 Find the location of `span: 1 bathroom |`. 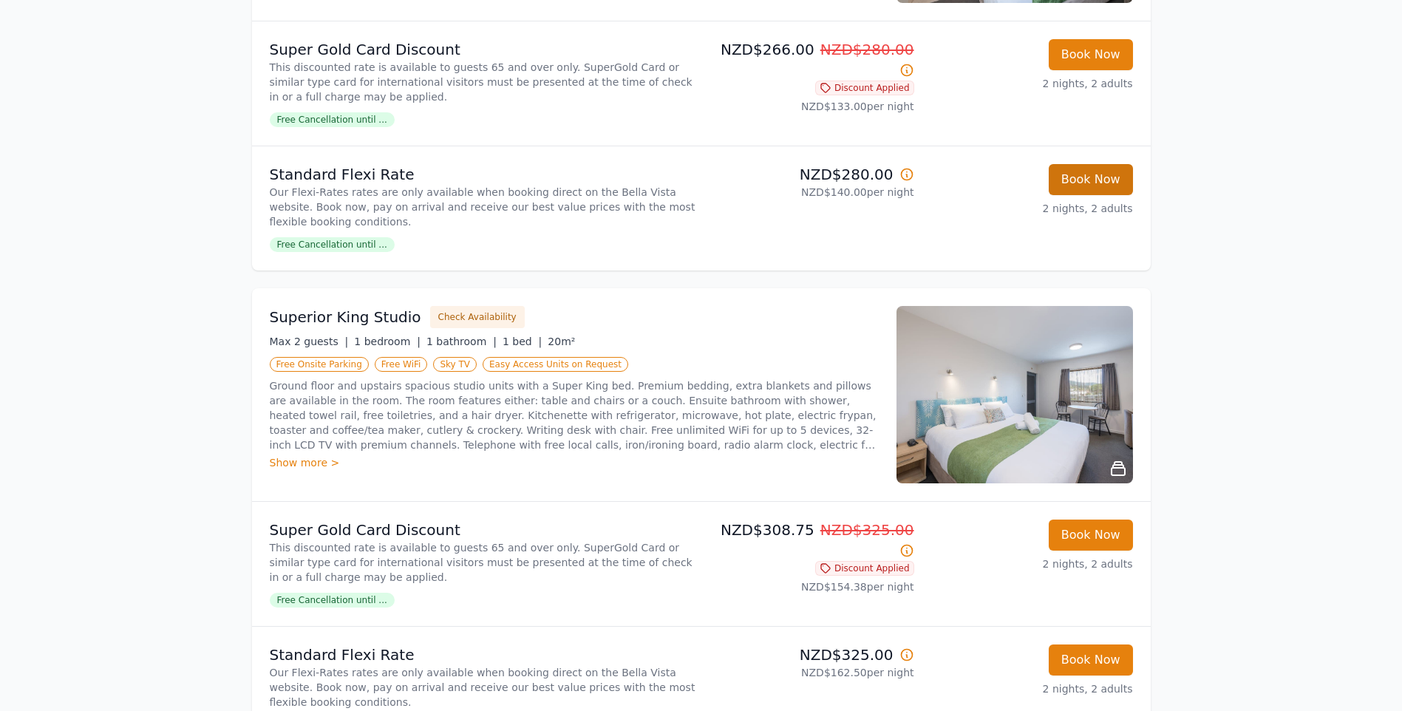

span: 1 bathroom | is located at coordinates (461, 341).